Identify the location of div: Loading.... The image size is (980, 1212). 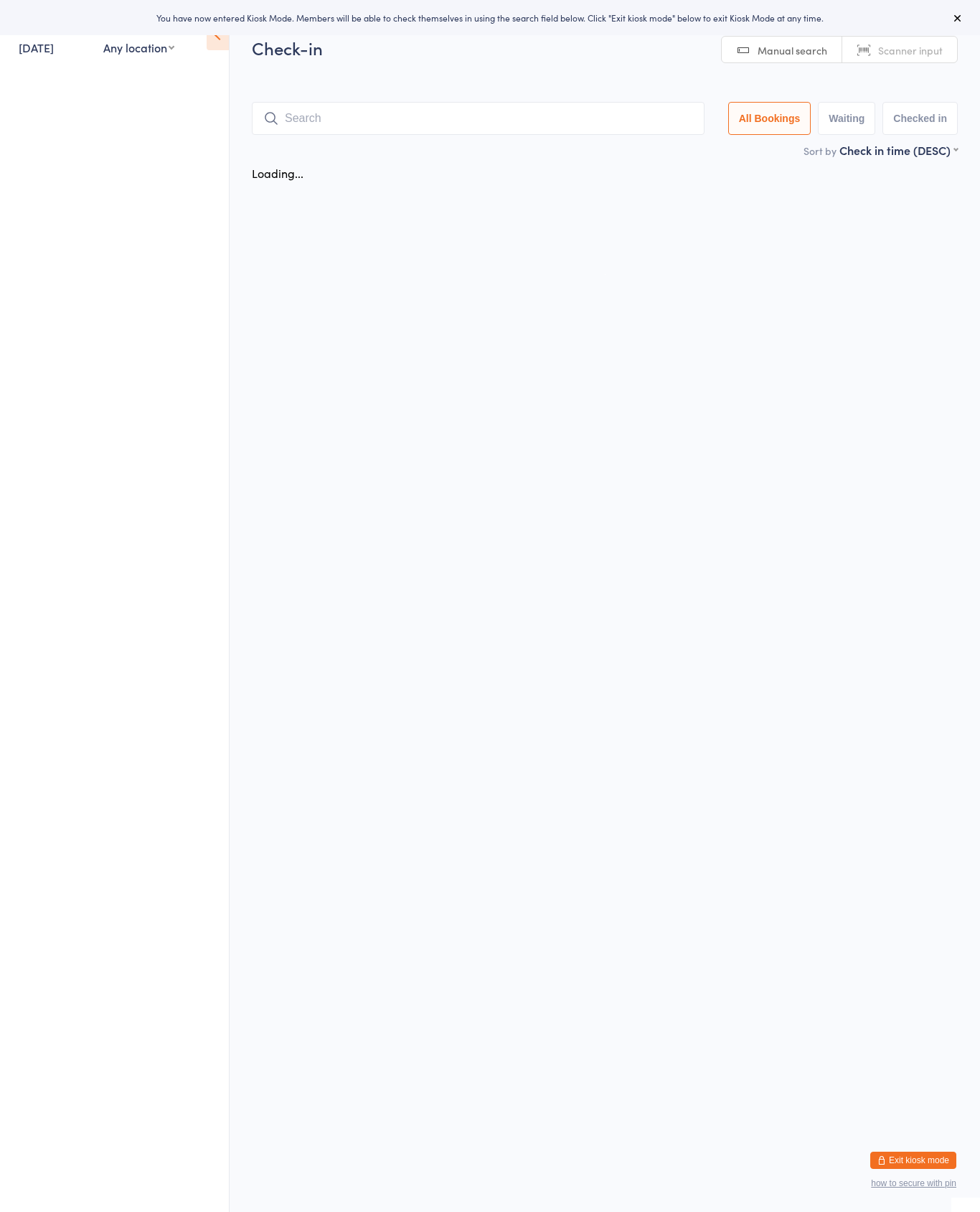
(278, 173).